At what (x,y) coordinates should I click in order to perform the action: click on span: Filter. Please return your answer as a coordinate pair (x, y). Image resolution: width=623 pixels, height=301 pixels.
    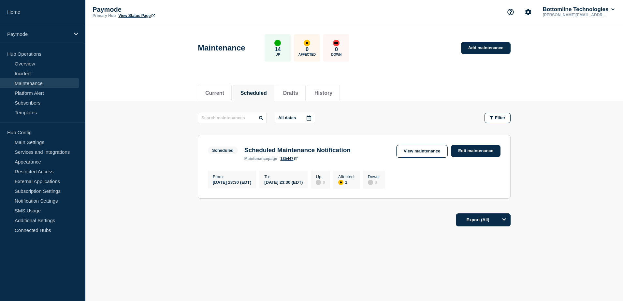
    Looking at the image, I should click on (500, 118).